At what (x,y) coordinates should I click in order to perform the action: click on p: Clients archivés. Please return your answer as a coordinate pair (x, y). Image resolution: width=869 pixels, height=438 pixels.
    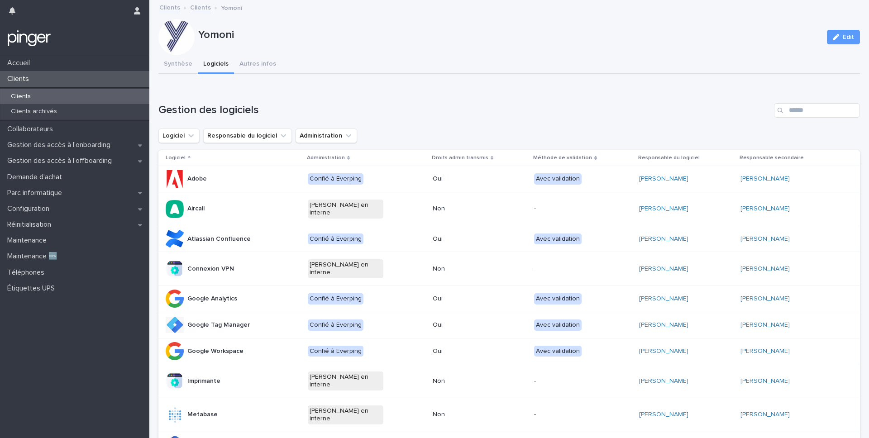
    Looking at the image, I should click on (34, 111).